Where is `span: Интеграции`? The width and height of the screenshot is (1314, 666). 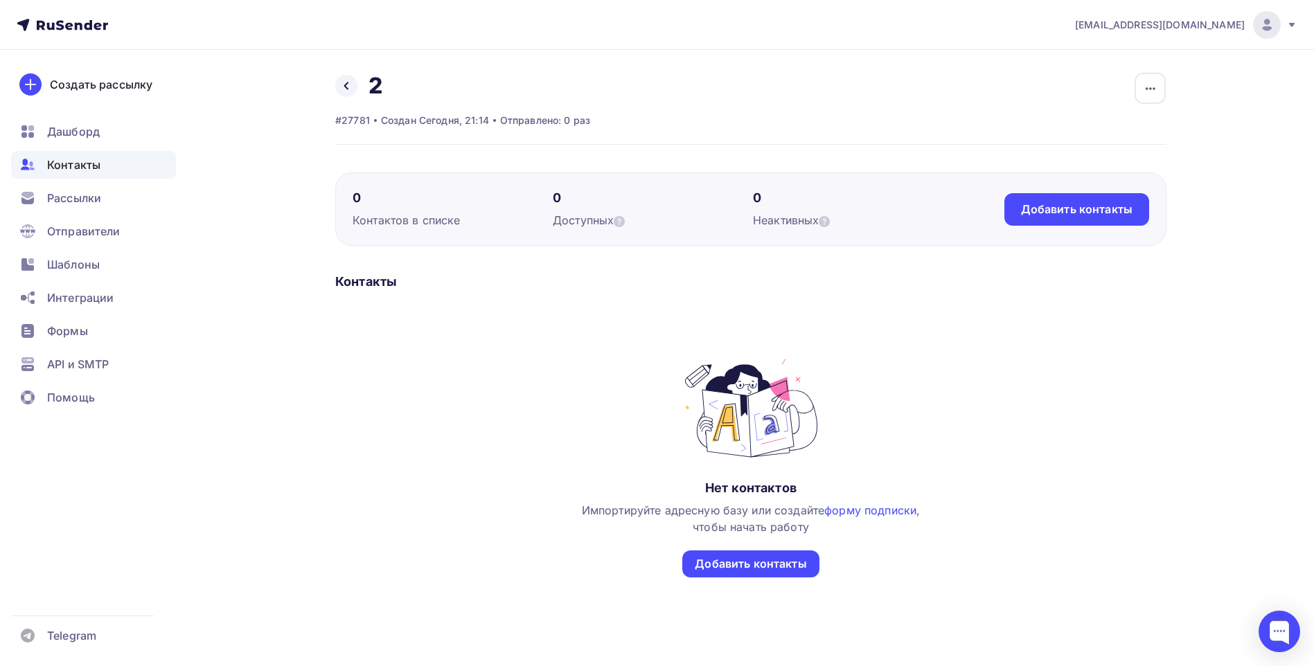
span: Интеграции is located at coordinates (80, 298).